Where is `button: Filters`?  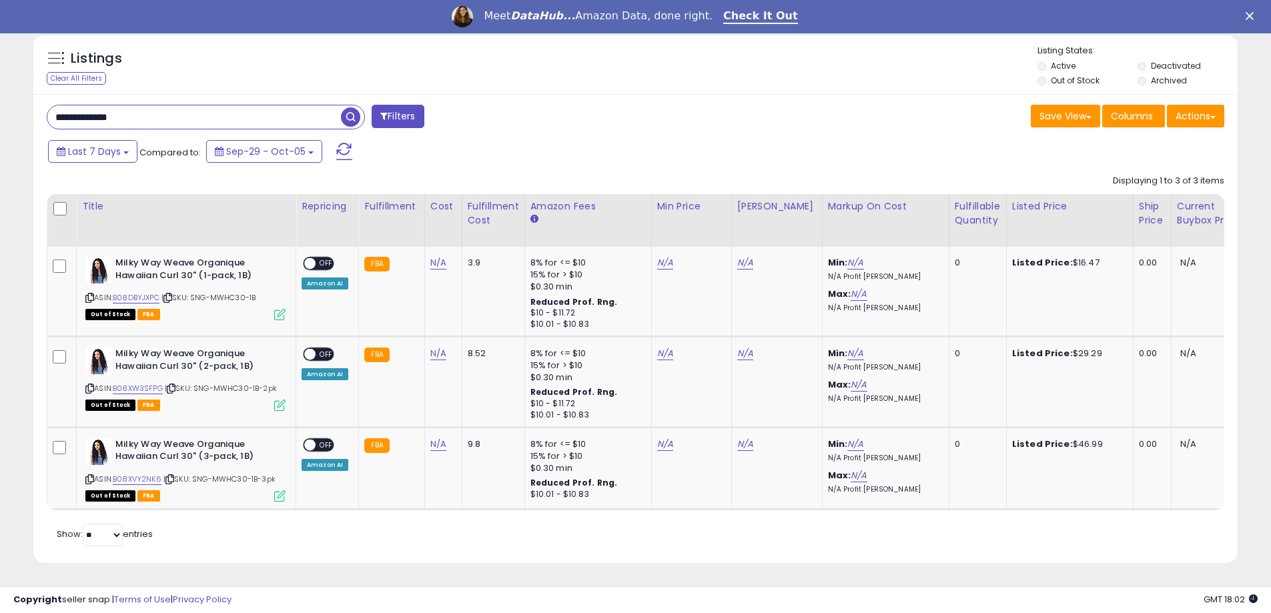
button: Filters is located at coordinates (398, 116).